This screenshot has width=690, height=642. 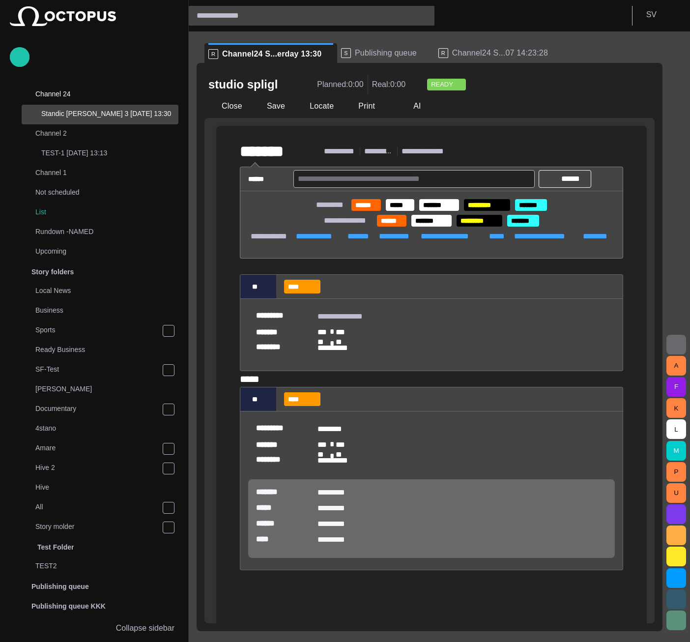 I want to click on button: A, so click(x=677, y=366).